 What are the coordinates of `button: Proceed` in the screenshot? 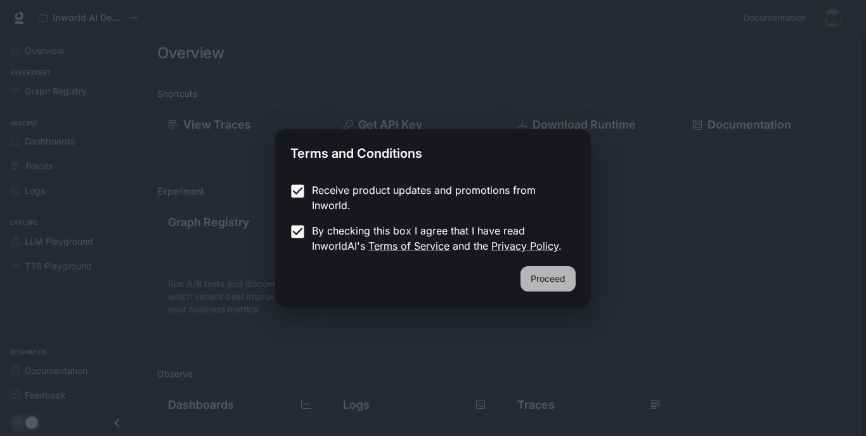 It's located at (547, 279).